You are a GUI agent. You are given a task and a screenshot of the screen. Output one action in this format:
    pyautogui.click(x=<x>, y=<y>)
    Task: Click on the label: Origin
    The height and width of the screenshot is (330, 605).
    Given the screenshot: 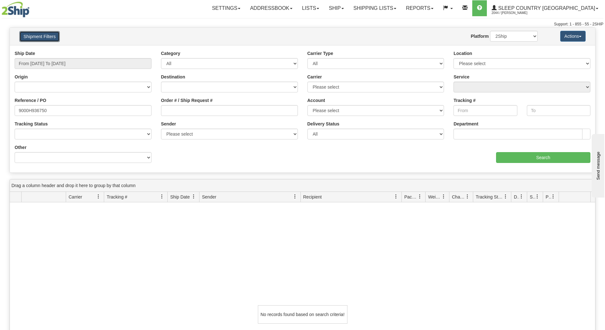 What is the action you would take?
    pyautogui.click(x=21, y=77)
    